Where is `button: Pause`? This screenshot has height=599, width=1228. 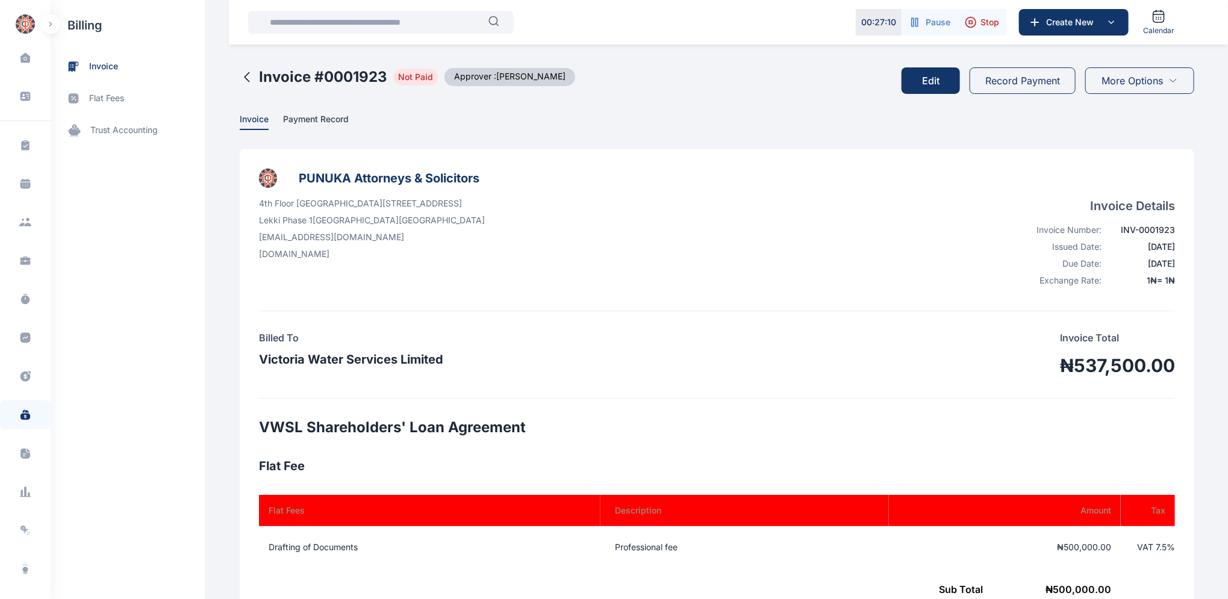
button: Pause is located at coordinates (929, 22).